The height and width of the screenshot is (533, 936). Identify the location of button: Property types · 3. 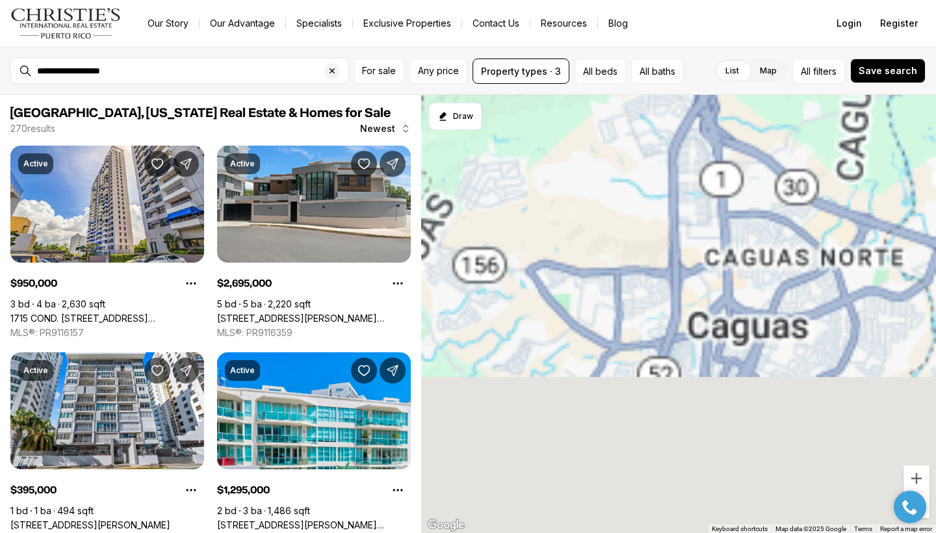
(520, 71).